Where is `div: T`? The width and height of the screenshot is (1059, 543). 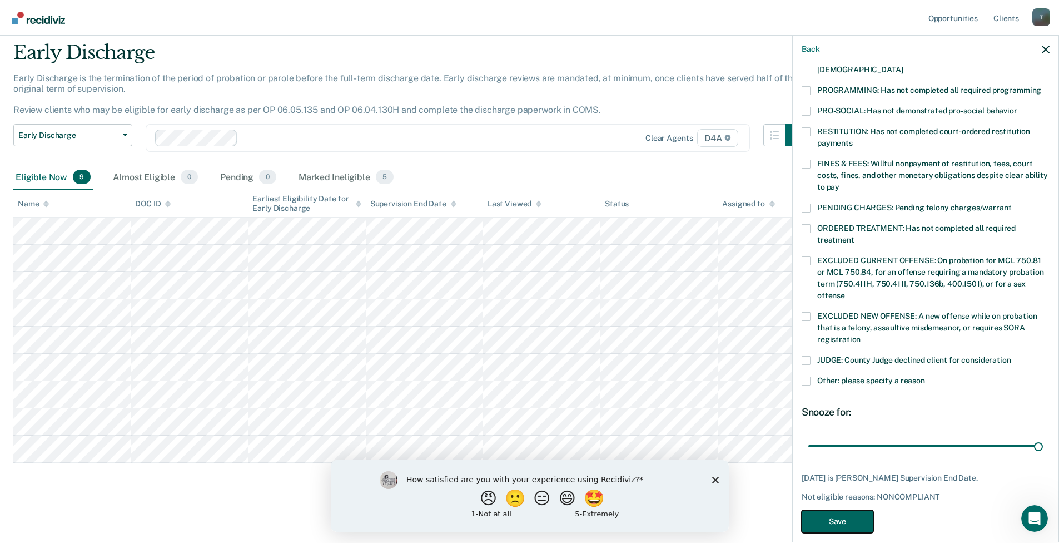 div: T is located at coordinates (1041, 17).